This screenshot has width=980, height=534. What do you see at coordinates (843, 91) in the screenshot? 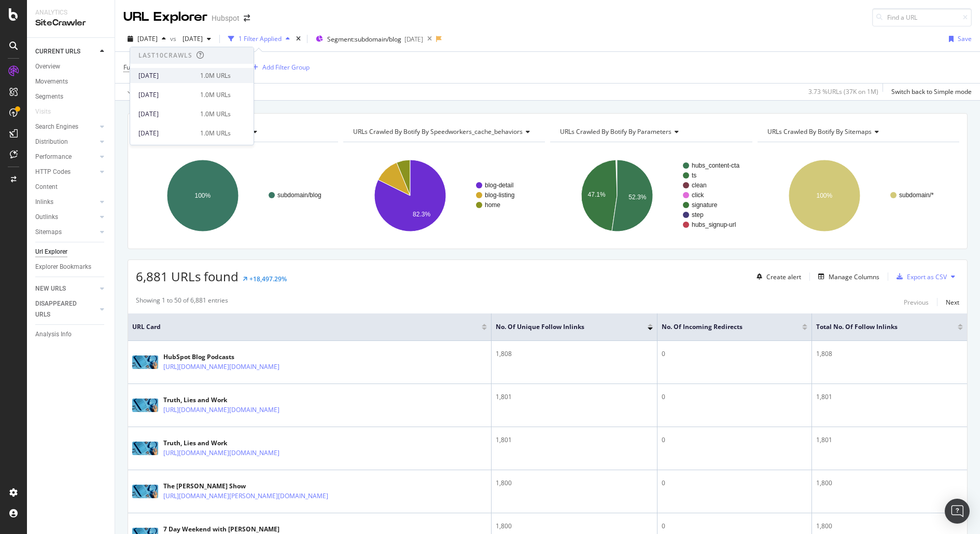
I see `div: 3.73 % URLs ( 37K on 1M )` at bounding box center [843, 91].